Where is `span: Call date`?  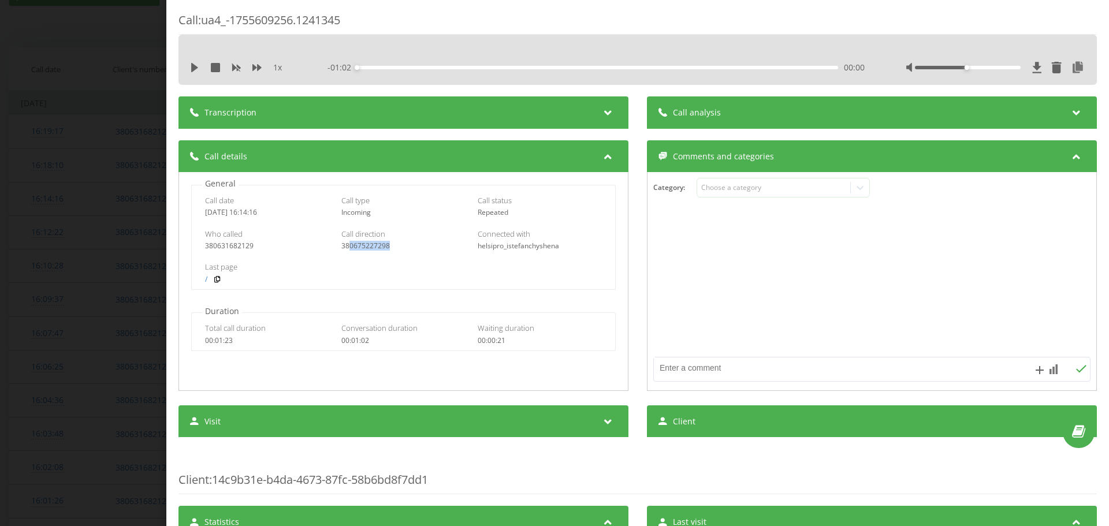
span: Call date is located at coordinates (219, 200).